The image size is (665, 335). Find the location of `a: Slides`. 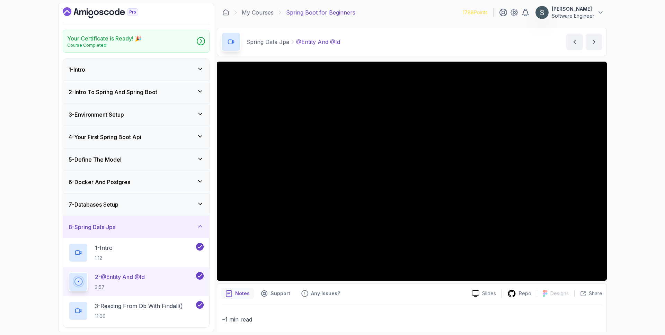

a: Slides is located at coordinates (484, 294).